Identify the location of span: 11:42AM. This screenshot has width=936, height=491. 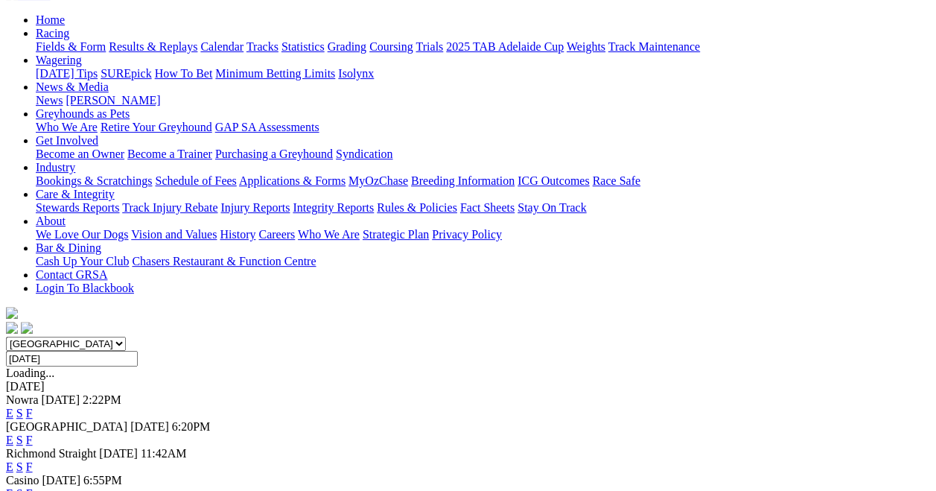
(164, 453).